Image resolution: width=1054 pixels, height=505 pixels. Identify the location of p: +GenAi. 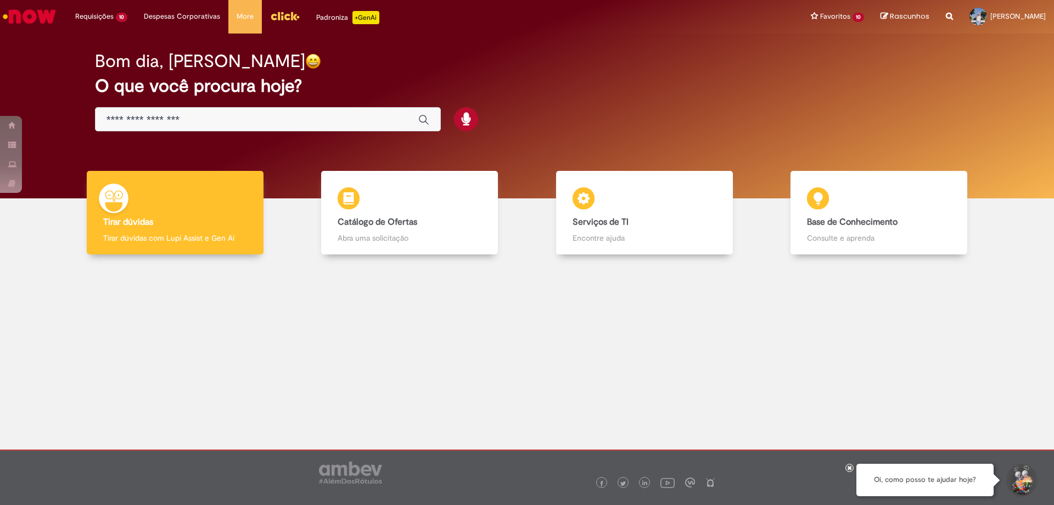
(366, 18).